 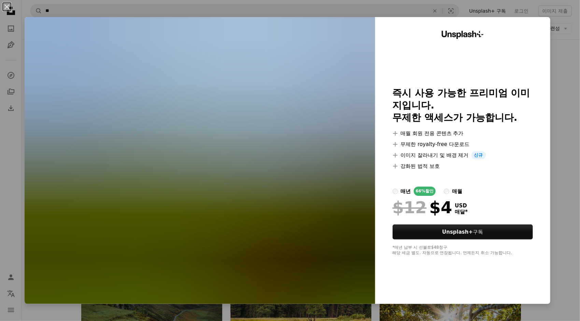 What do you see at coordinates (462, 144) in the screenshot?
I see `li: 무제한 royalty-free 다운로드` at bounding box center [462, 144].